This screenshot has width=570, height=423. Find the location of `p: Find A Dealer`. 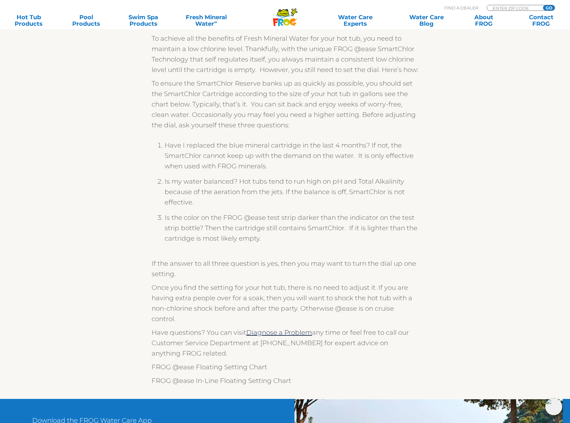

p: Find A Dealer is located at coordinates (462, 8).